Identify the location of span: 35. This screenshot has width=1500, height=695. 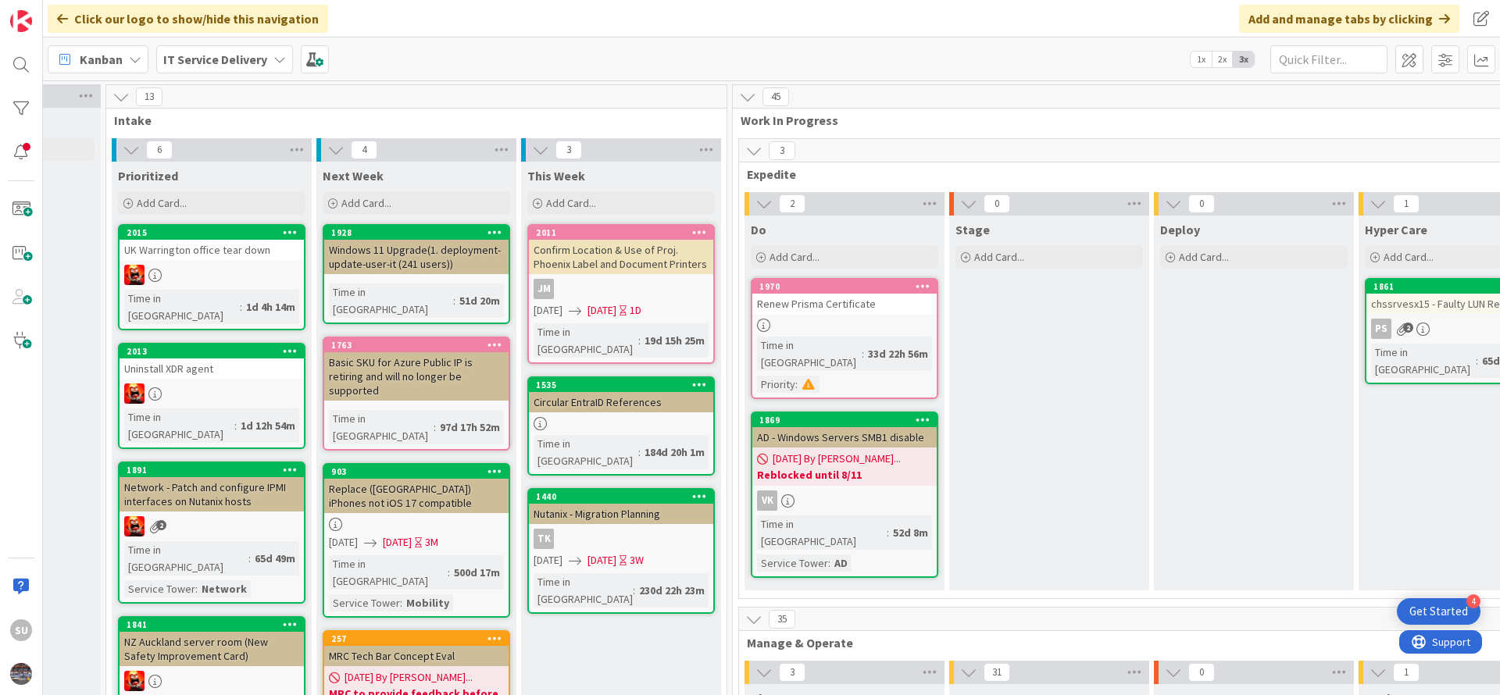
(782, 620).